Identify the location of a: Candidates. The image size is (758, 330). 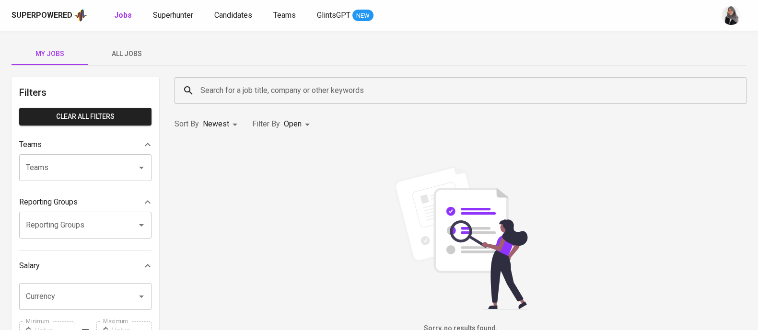
(234, 15).